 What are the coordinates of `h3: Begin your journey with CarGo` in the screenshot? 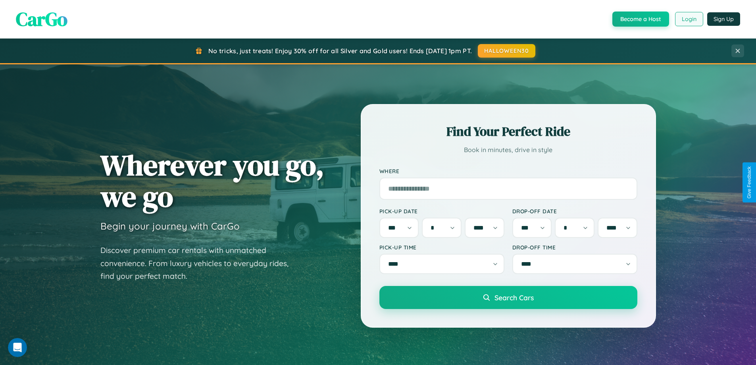 It's located at (170, 226).